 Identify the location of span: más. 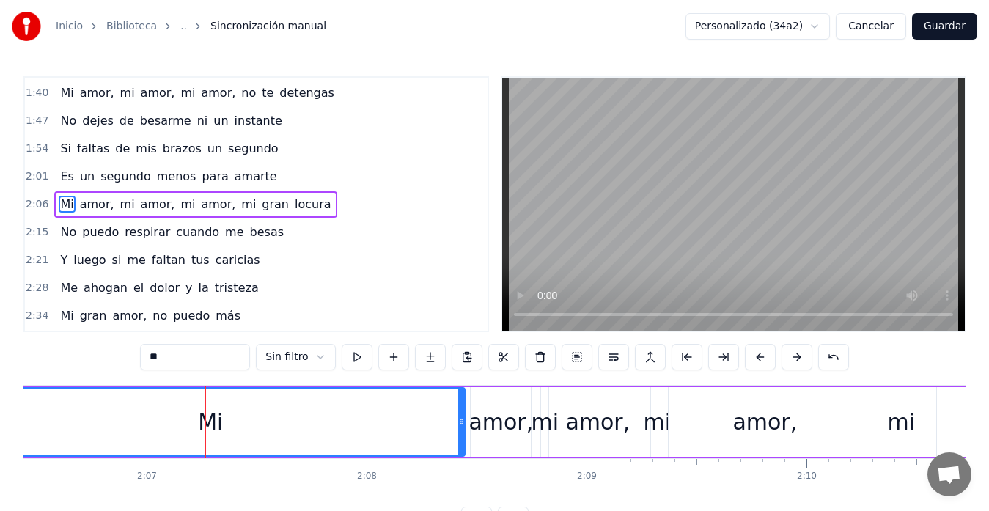
(228, 315).